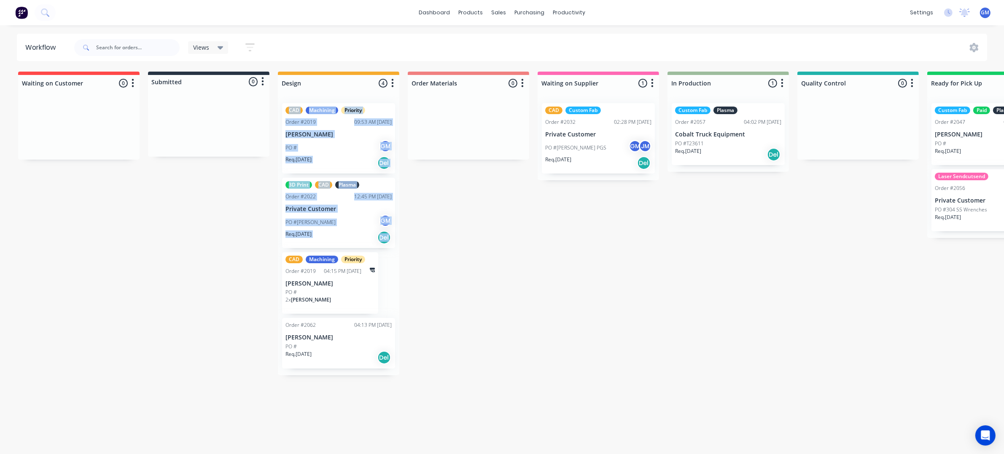 This screenshot has height=454, width=1004. Describe the element at coordinates (569, 13) in the screenshot. I see `div: productivity` at that location.